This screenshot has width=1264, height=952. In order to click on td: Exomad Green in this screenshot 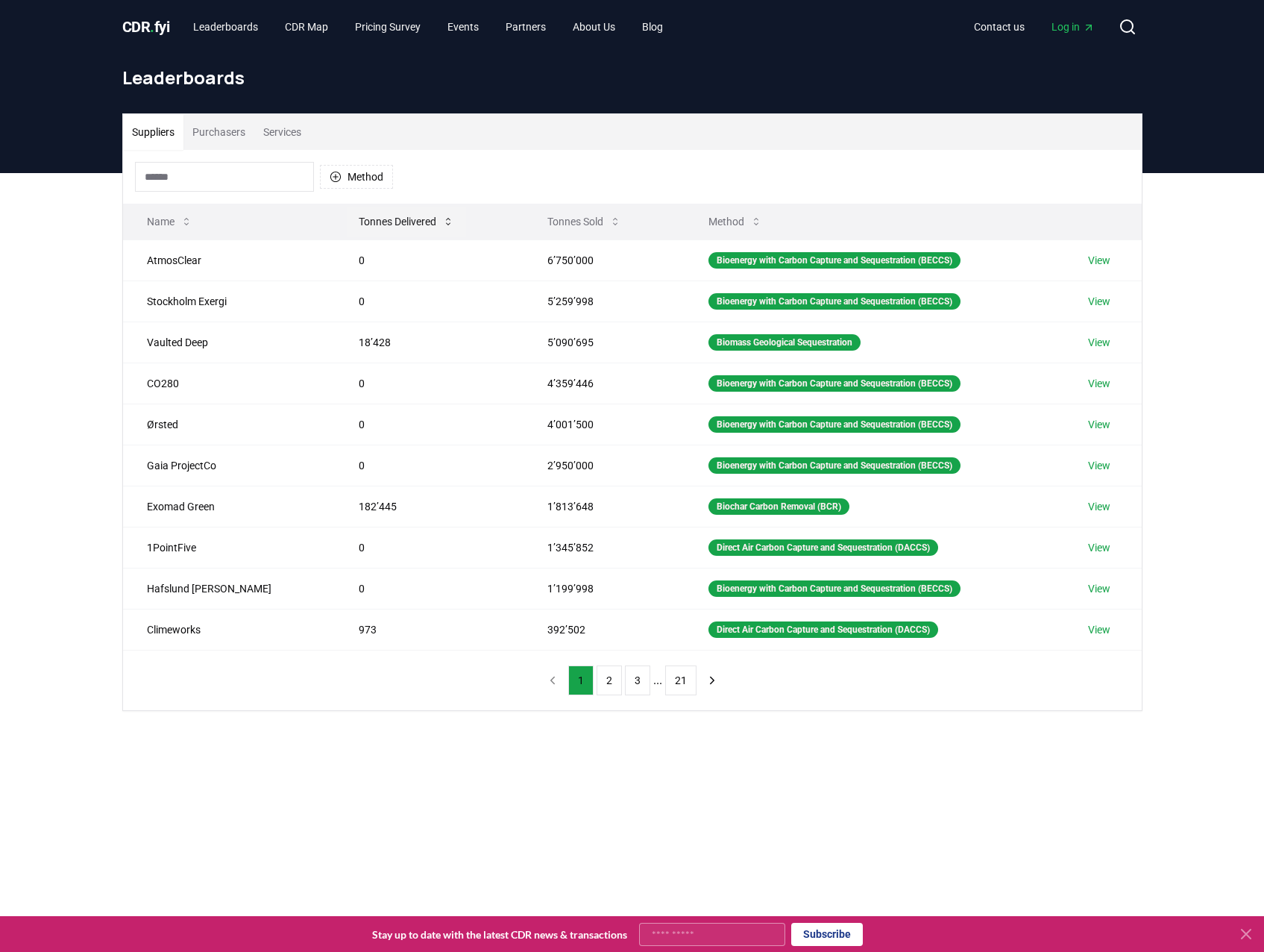, I will do `click(229, 505)`.